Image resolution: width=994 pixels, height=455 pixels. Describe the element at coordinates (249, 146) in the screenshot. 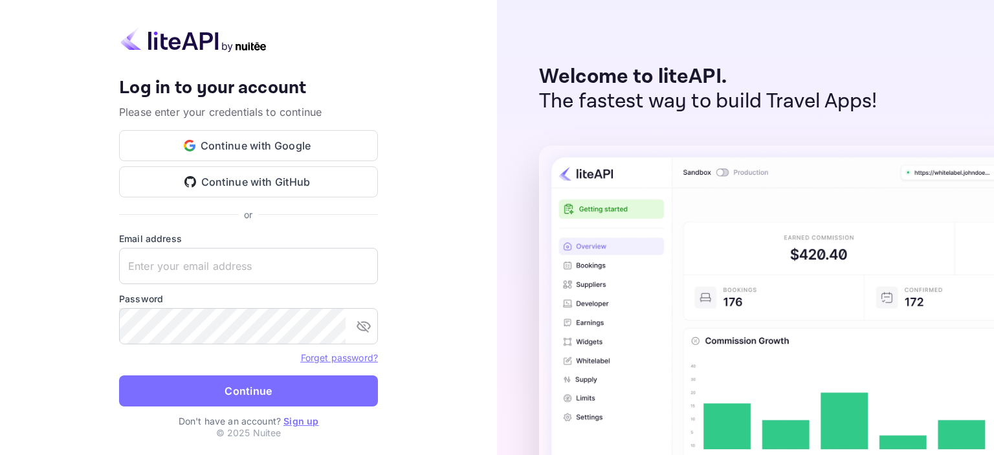

I see `button: Continue with Google` at that location.